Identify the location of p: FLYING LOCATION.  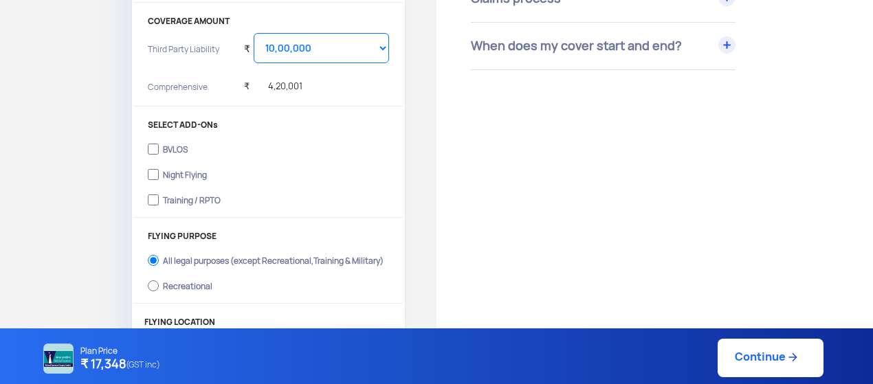
(268, 322).